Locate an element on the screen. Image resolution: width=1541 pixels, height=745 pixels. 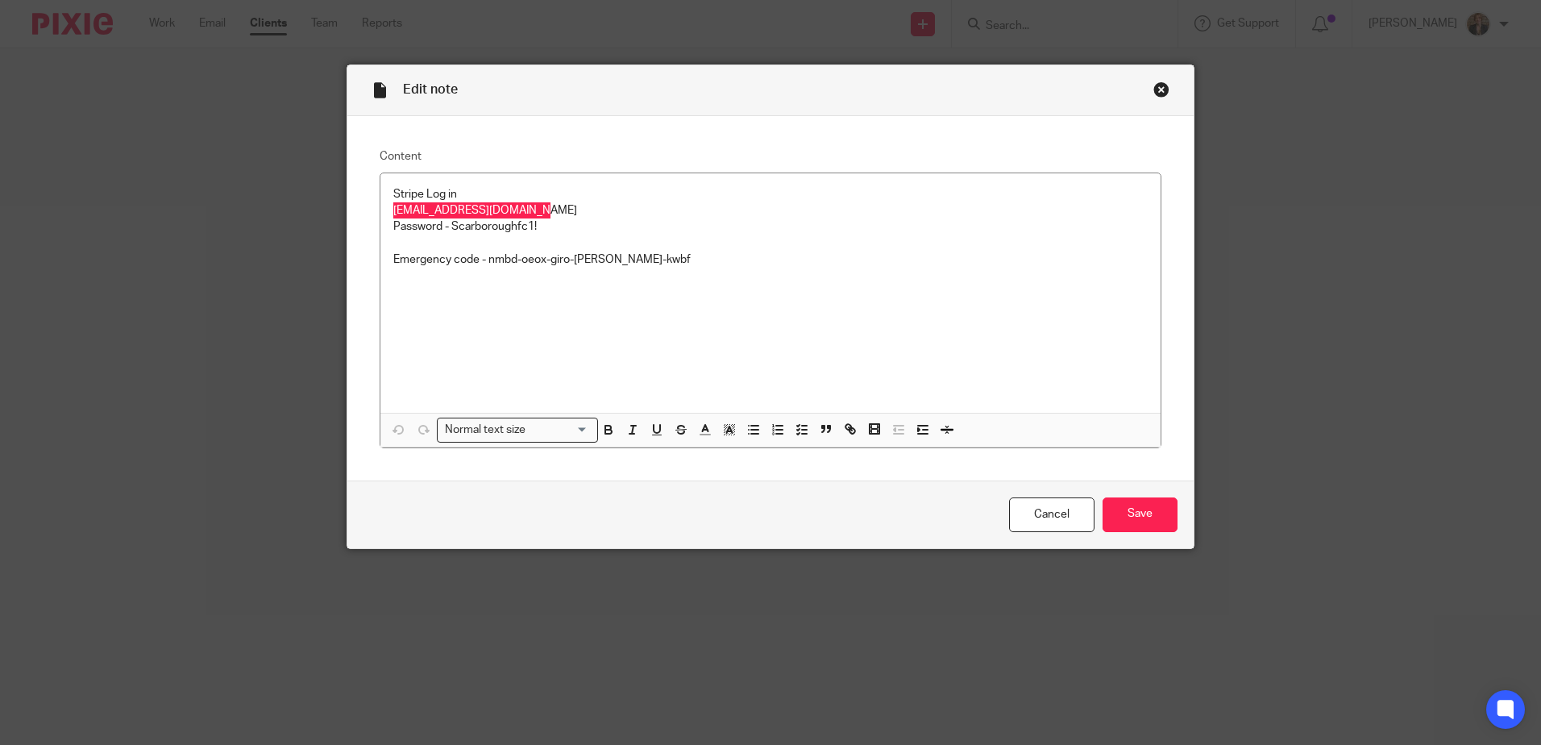
label: Content is located at coordinates (771, 156).